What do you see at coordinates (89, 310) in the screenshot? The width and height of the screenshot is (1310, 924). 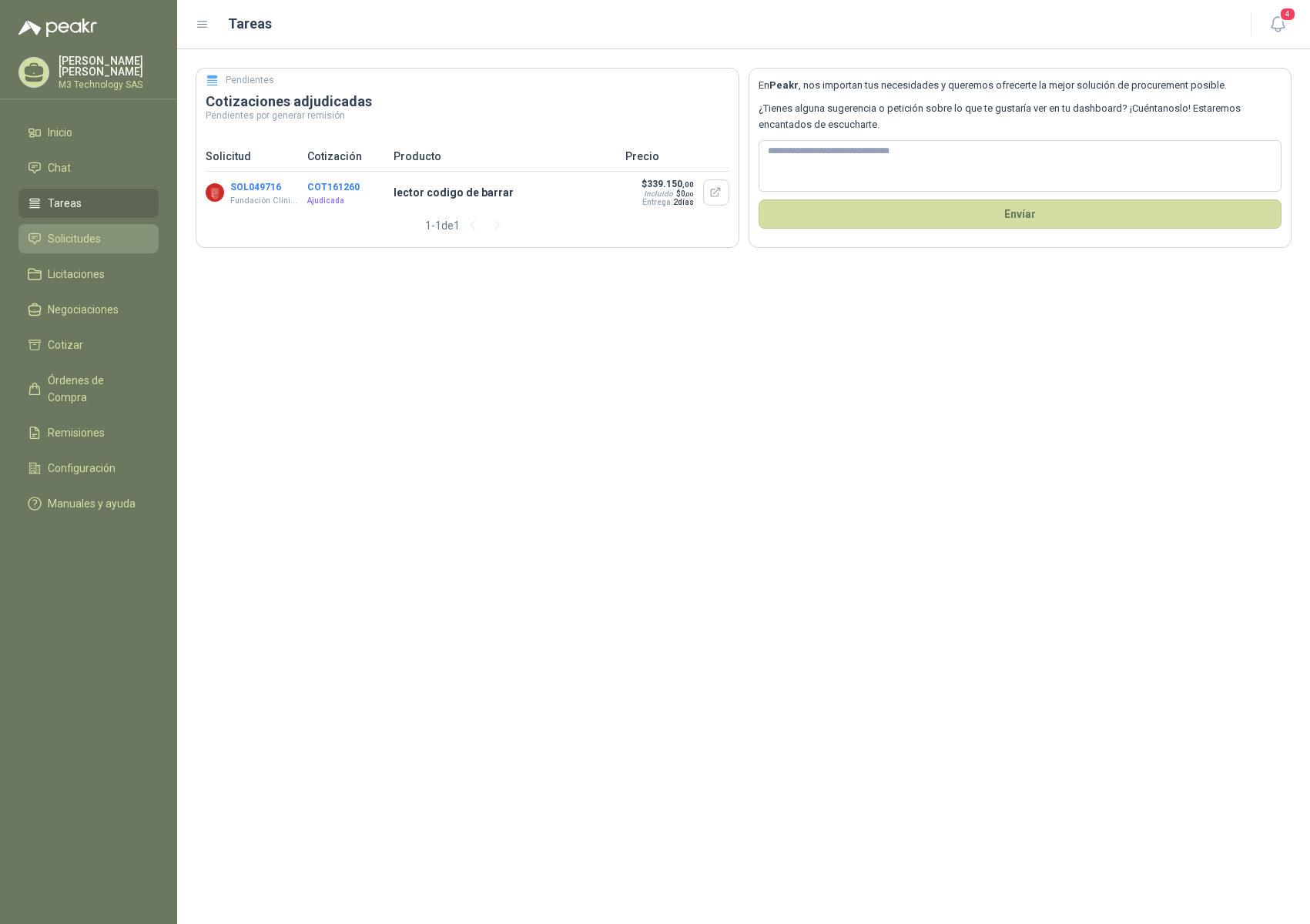 I see `a: Negociaciones` at bounding box center [89, 310].